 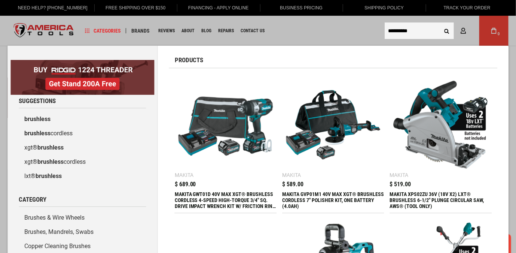 I want to click on p: Chat now, so click(x=48, y=14).